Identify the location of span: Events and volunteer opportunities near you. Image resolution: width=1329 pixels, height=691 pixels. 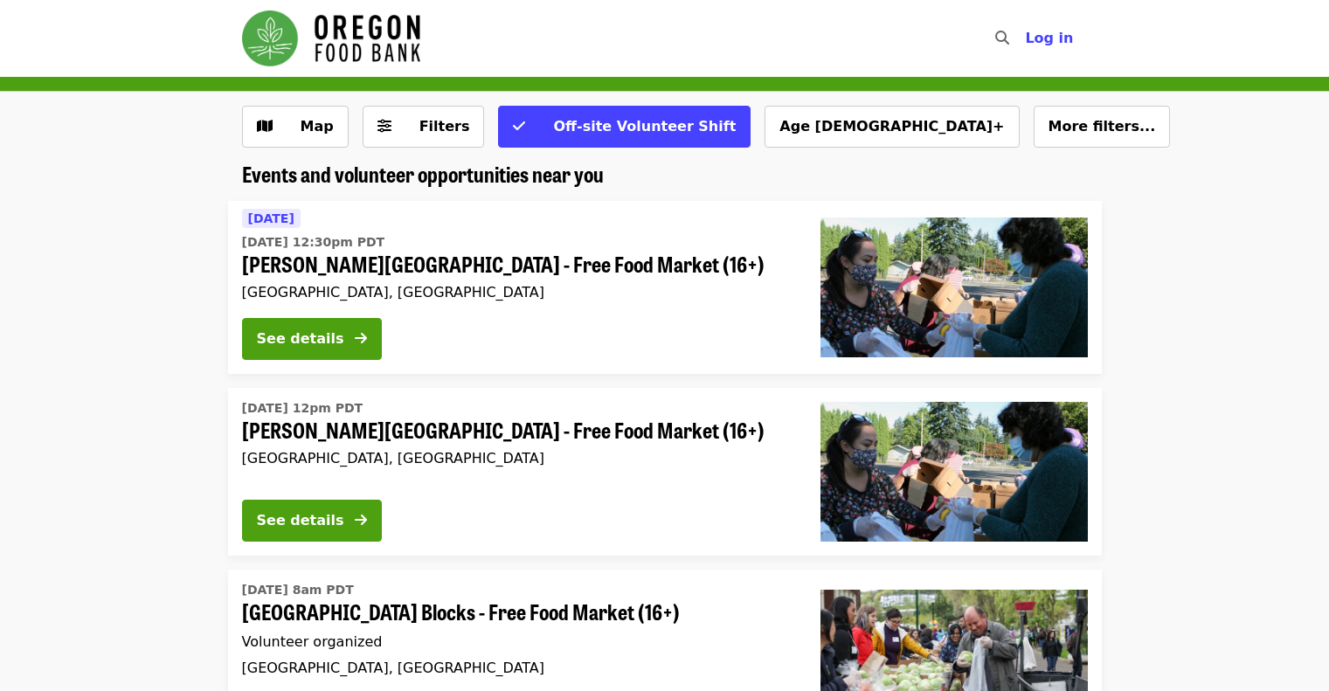
(423, 173).